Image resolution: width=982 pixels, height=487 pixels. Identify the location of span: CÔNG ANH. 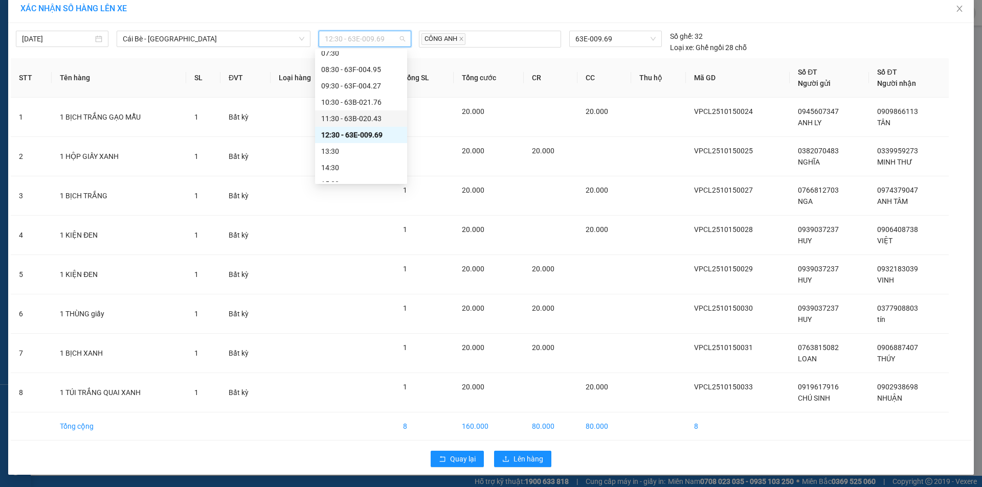
(443, 39).